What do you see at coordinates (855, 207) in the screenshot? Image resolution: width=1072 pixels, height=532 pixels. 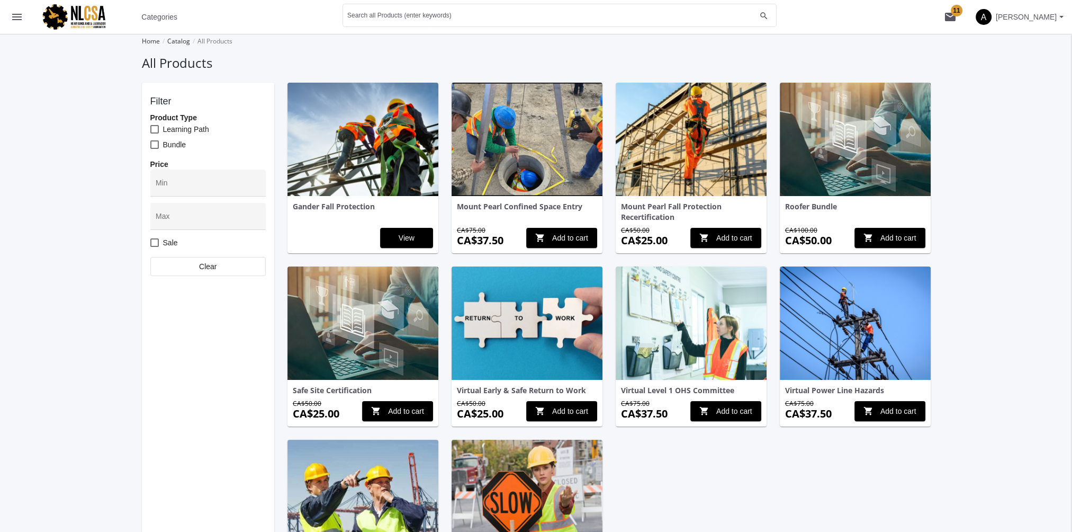 I see `div: Roofer Bundle` at bounding box center [855, 207].